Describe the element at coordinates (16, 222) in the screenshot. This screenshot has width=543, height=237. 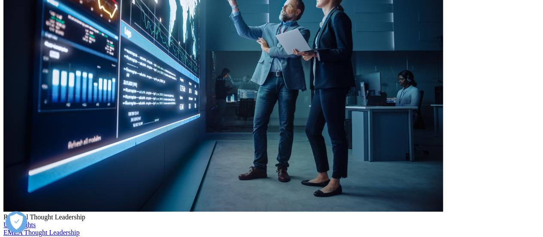
I see `button: Open Preferences` at that location.